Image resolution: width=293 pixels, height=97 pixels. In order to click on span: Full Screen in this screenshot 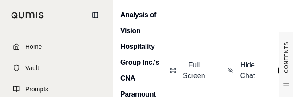, I will do `click(194, 71)`.